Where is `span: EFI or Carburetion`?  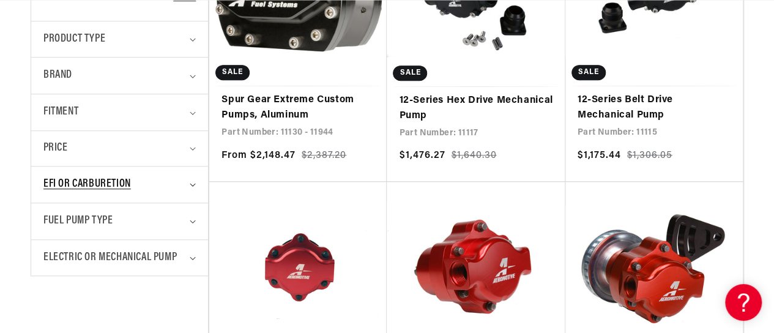 span: EFI or Carburetion is located at coordinates (87, 184).